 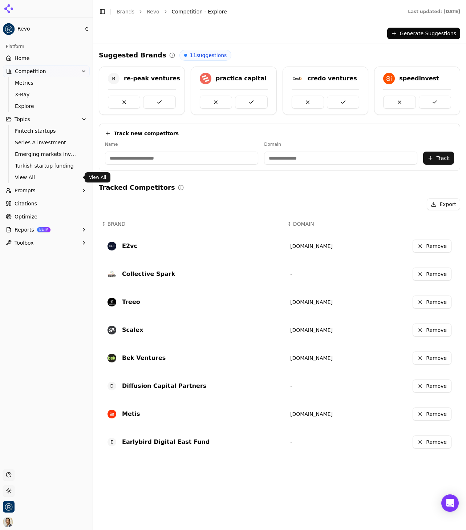 I want to click on span: Competition - Explore, so click(x=200, y=12).